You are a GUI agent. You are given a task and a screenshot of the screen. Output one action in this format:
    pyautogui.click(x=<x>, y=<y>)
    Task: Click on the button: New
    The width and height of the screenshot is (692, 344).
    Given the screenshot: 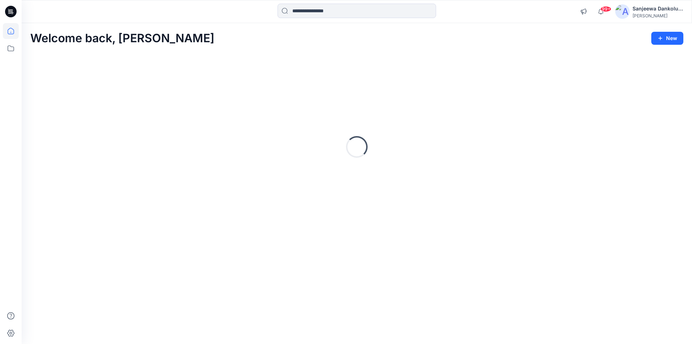 What is the action you would take?
    pyautogui.click(x=667, y=38)
    